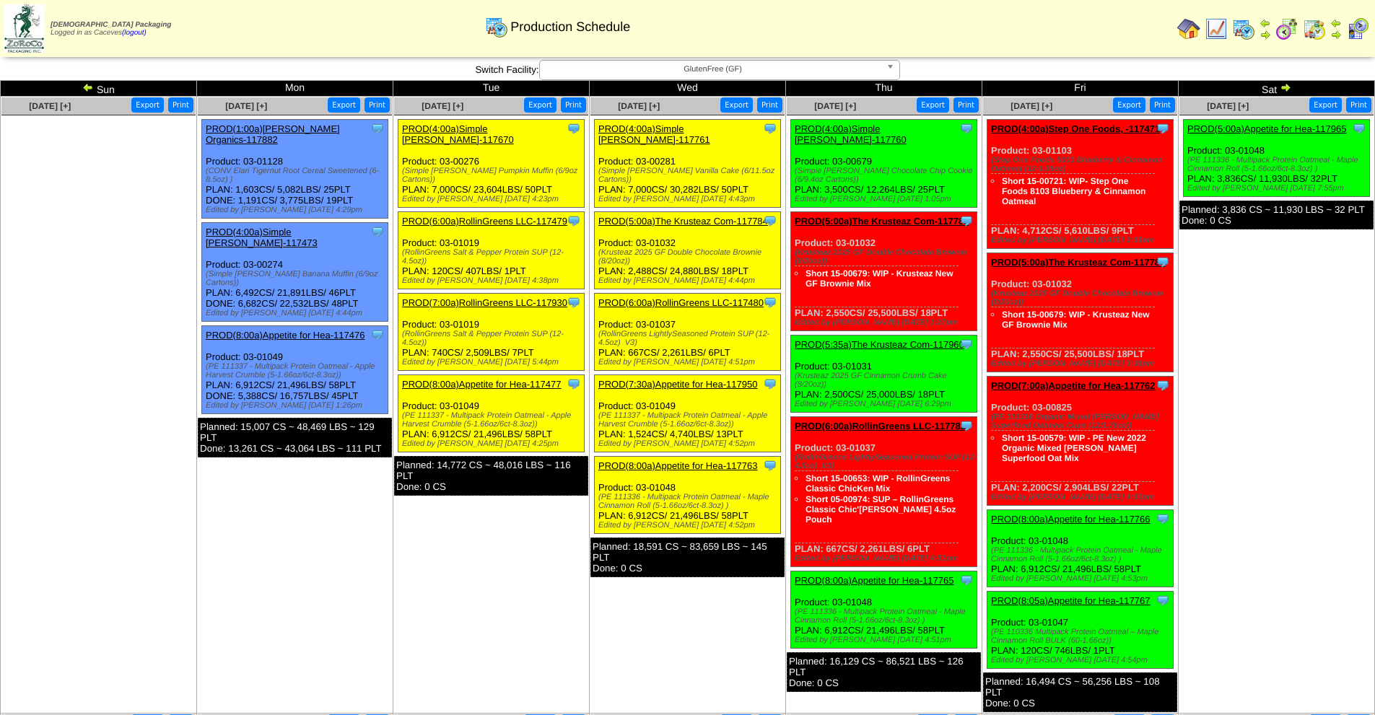 Image resolution: width=1375 pixels, height=715 pixels. Describe the element at coordinates (491, 332) in the screenshot. I see `div: Product: 03-01019 PLAN: 740CS / 2,509LBS / 7PLT` at that location.